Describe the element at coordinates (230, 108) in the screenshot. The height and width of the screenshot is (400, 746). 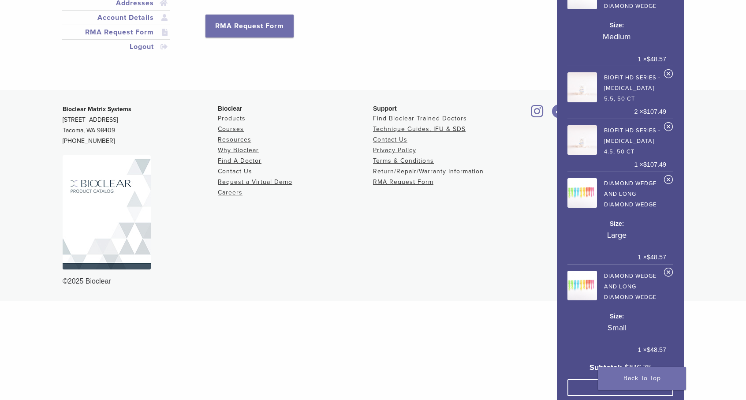
I see `span: Bioclear` at that location.